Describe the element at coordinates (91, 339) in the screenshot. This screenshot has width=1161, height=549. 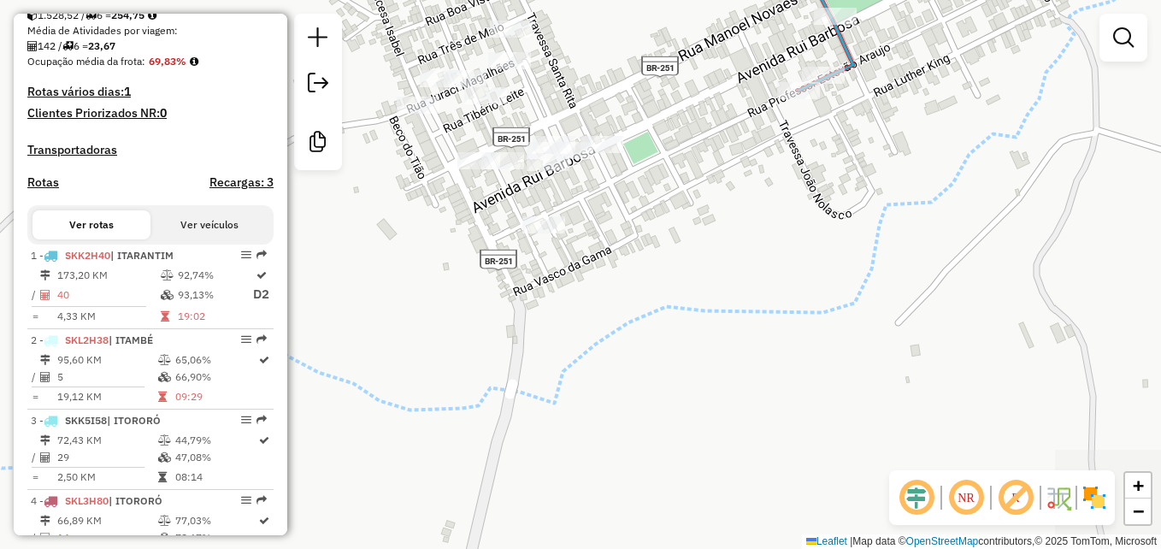
I see `span: 2 -` at that location.